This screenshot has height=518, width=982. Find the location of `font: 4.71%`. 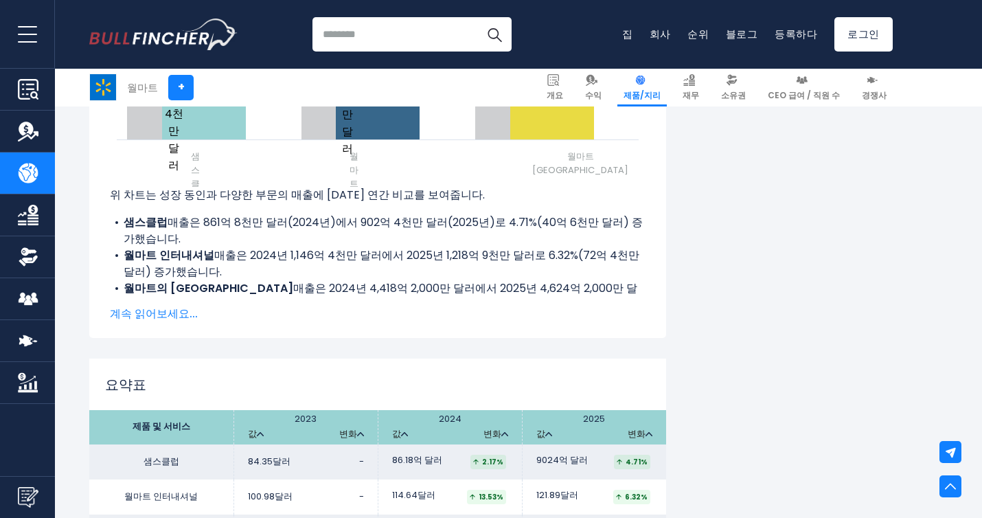

font: 4.71% is located at coordinates (637, 462).